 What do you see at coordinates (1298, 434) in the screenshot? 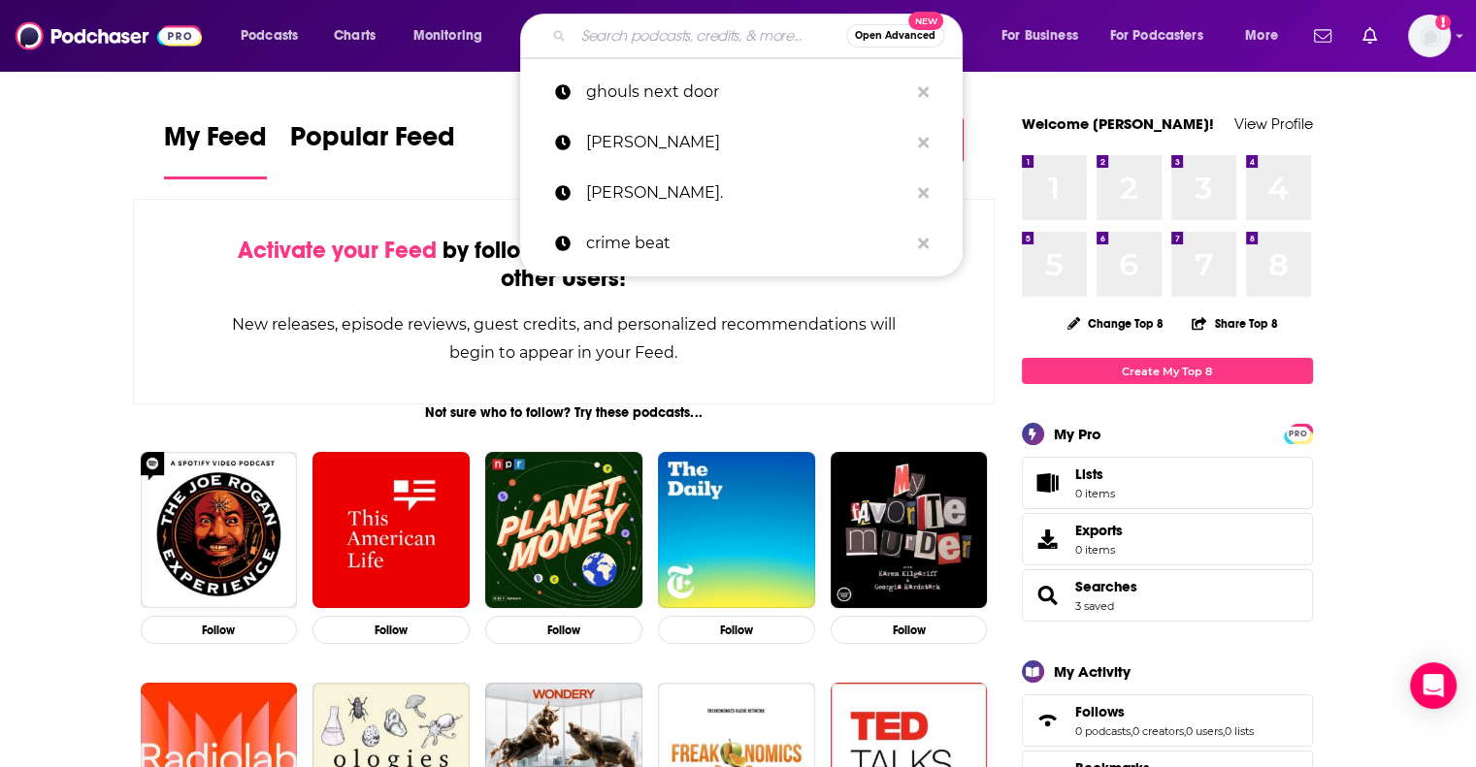
I see `span: PRO` at bounding box center [1298, 434].